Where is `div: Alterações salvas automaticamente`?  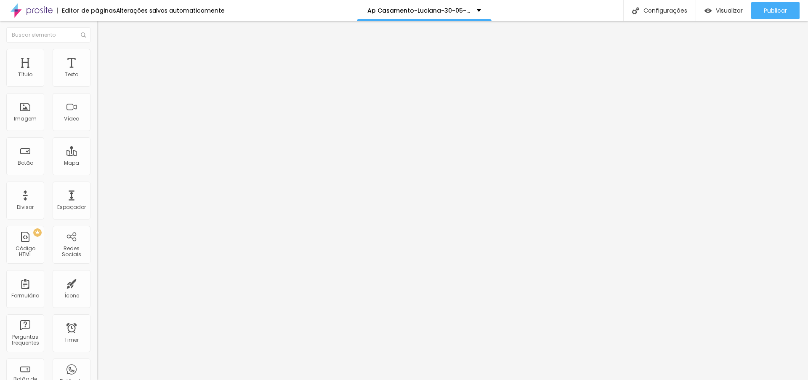
div: Alterações salvas automaticamente is located at coordinates (170, 11).